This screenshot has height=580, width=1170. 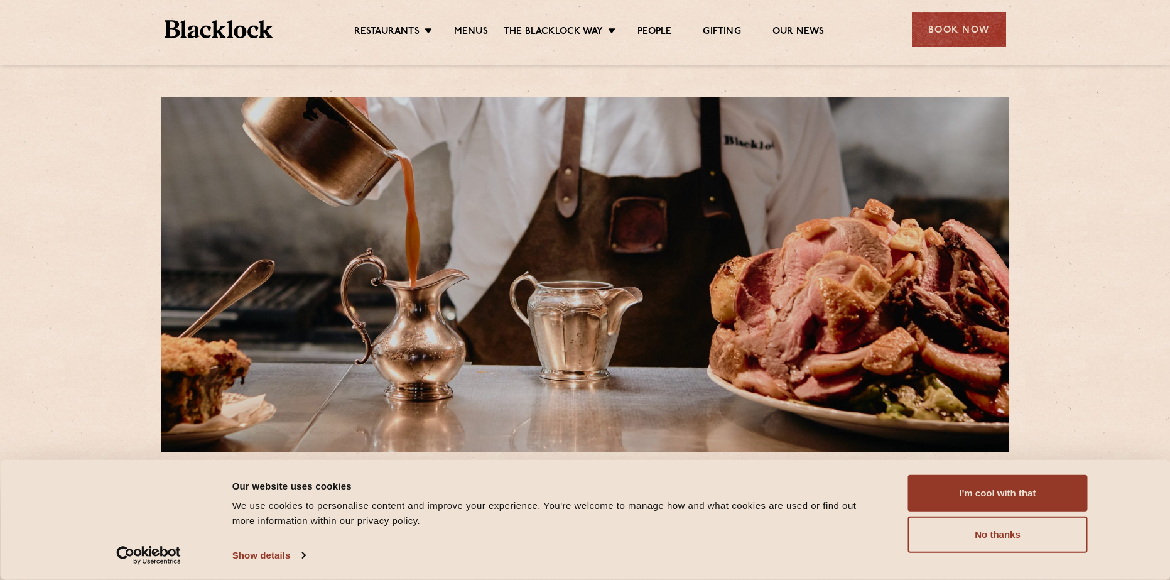 I want to click on img: BL_Textured_Logo-footer-cropped.svg, so click(x=218, y=29).